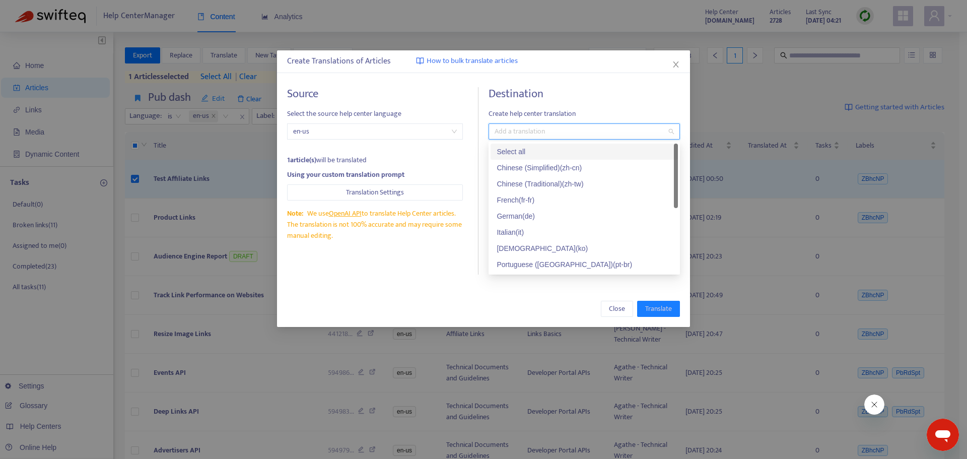 The height and width of the screenshot is (459, 967). Describe the element at coordinates (584, 200) in the screenshot. I see `div: French ( fr-fr )` at that location.